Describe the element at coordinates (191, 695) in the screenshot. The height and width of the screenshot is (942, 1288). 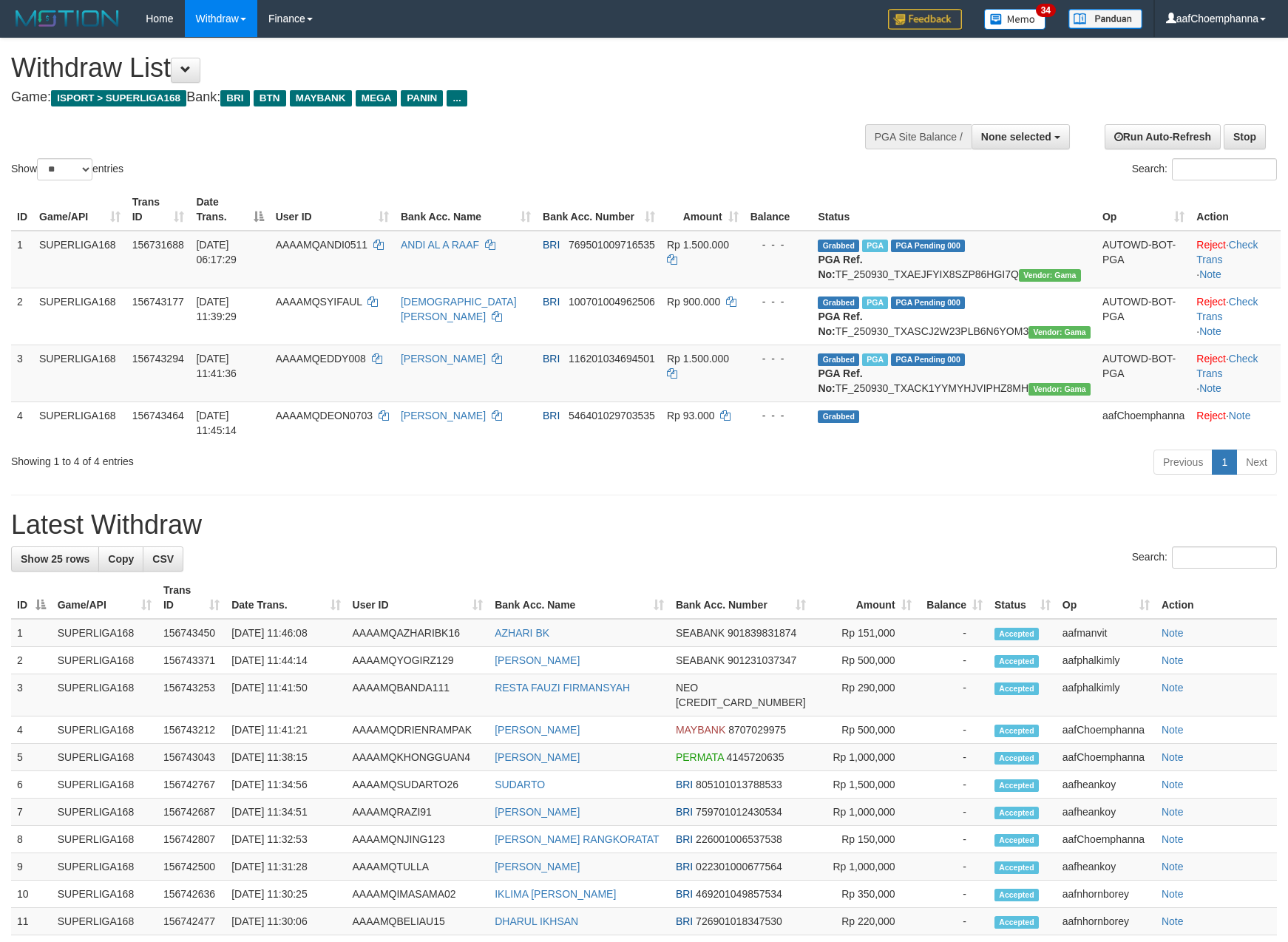
I see `td: 156743253` at that location.